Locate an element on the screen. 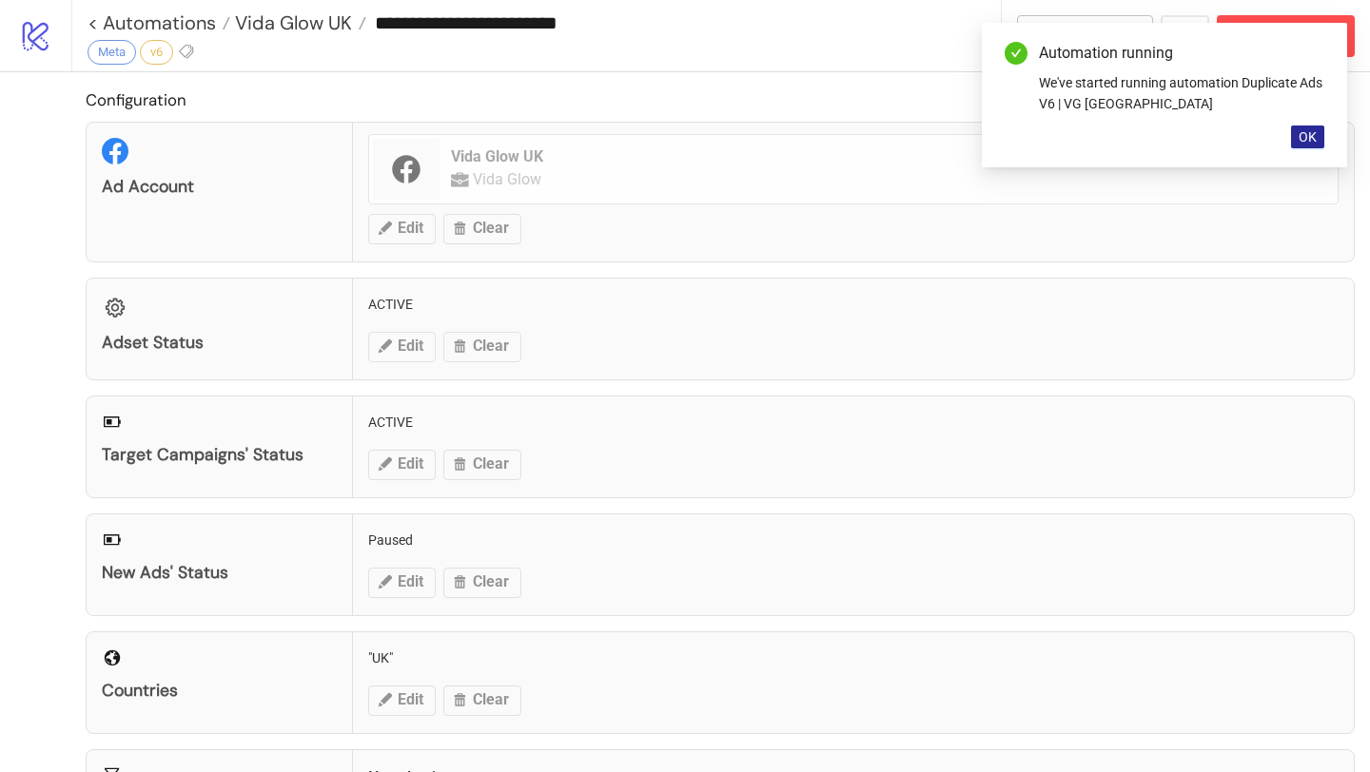 This screenshot has width=1370, height=772. button: To Builder is located at coordinates (1085, 36).